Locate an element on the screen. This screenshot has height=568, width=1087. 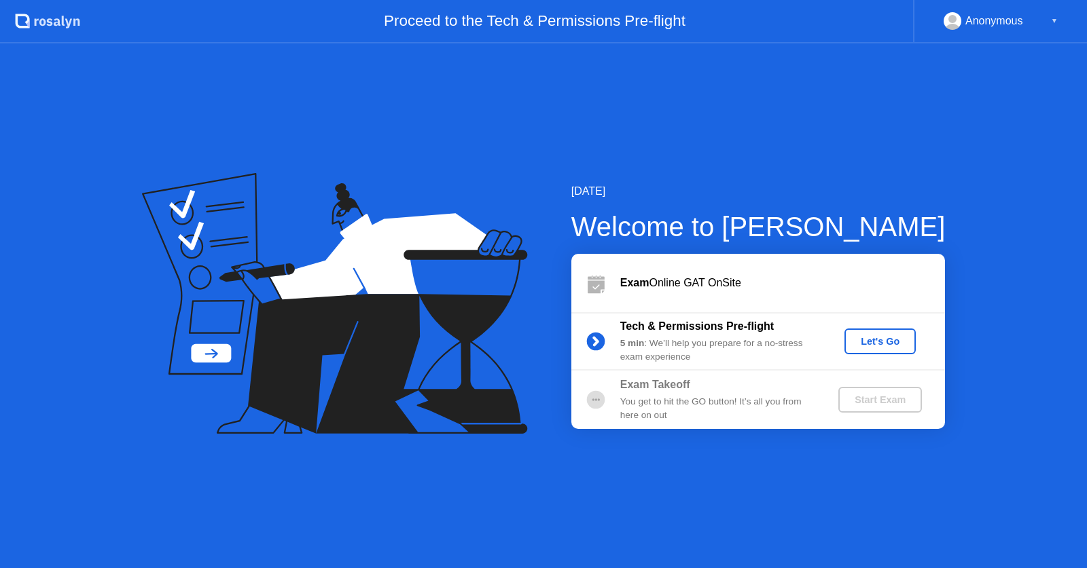
b: Exam is located at coordinates (634, 283).